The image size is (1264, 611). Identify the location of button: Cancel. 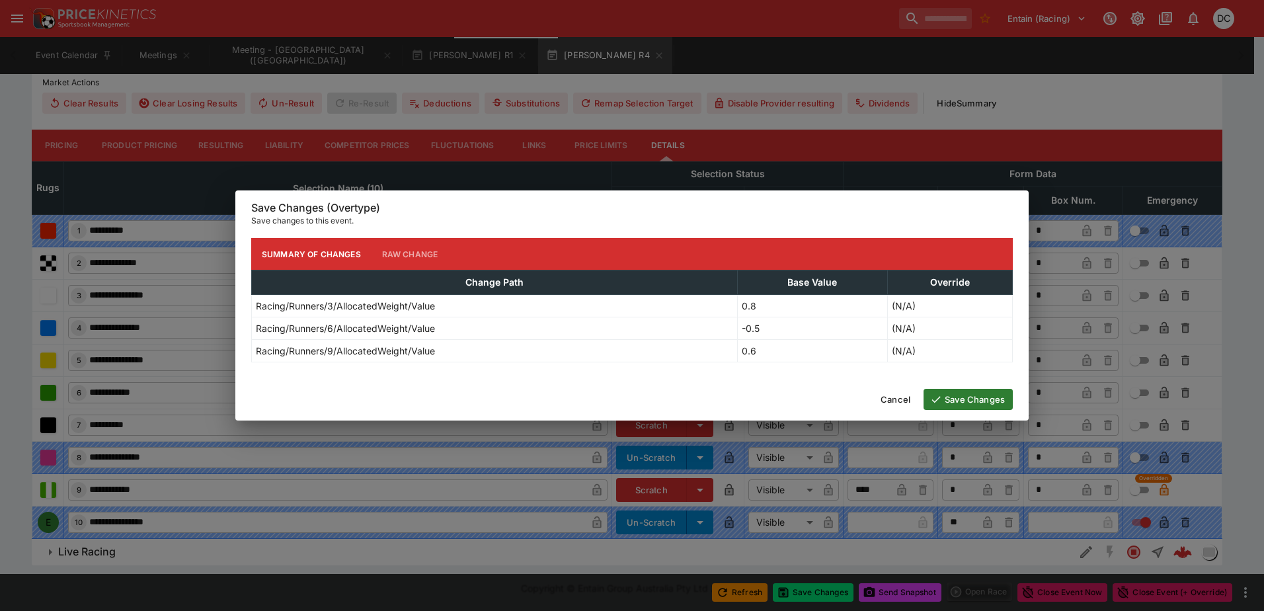
(895, 399).